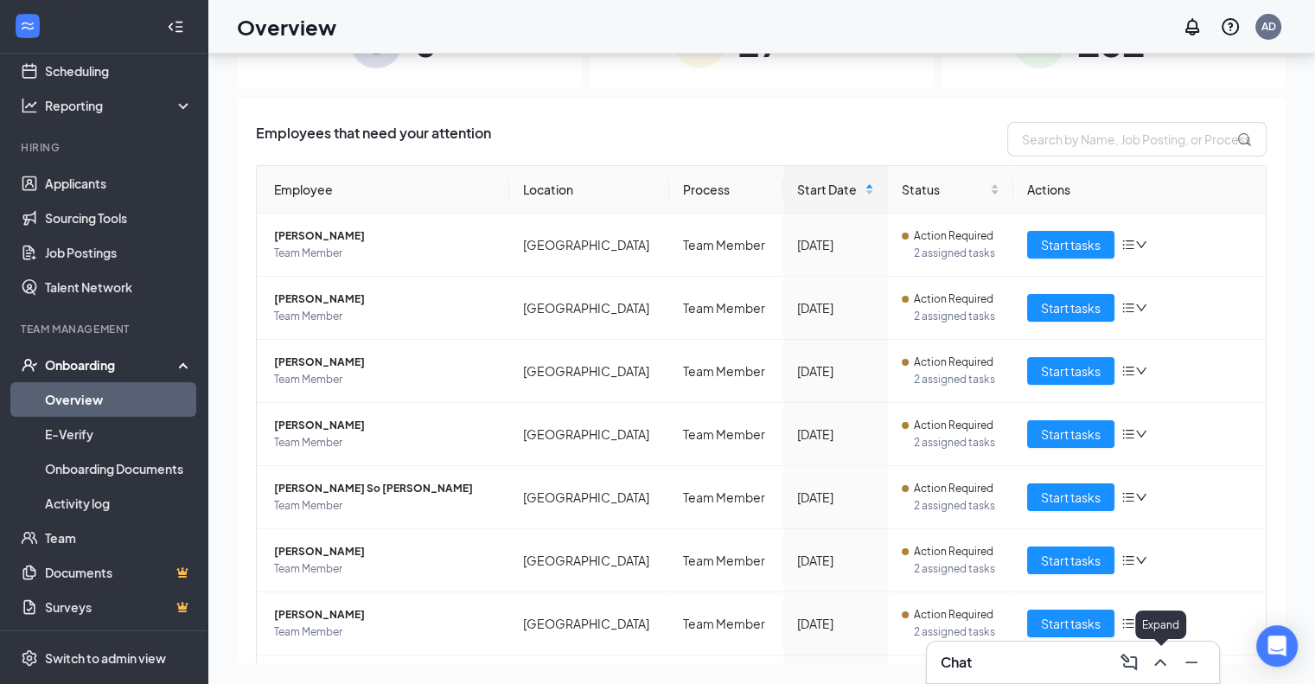 This screenshot has height=684, width=1315. Describe the element at coordinates (1160, 662) in the screenshot. I see `button: ChevronUp` at that location.